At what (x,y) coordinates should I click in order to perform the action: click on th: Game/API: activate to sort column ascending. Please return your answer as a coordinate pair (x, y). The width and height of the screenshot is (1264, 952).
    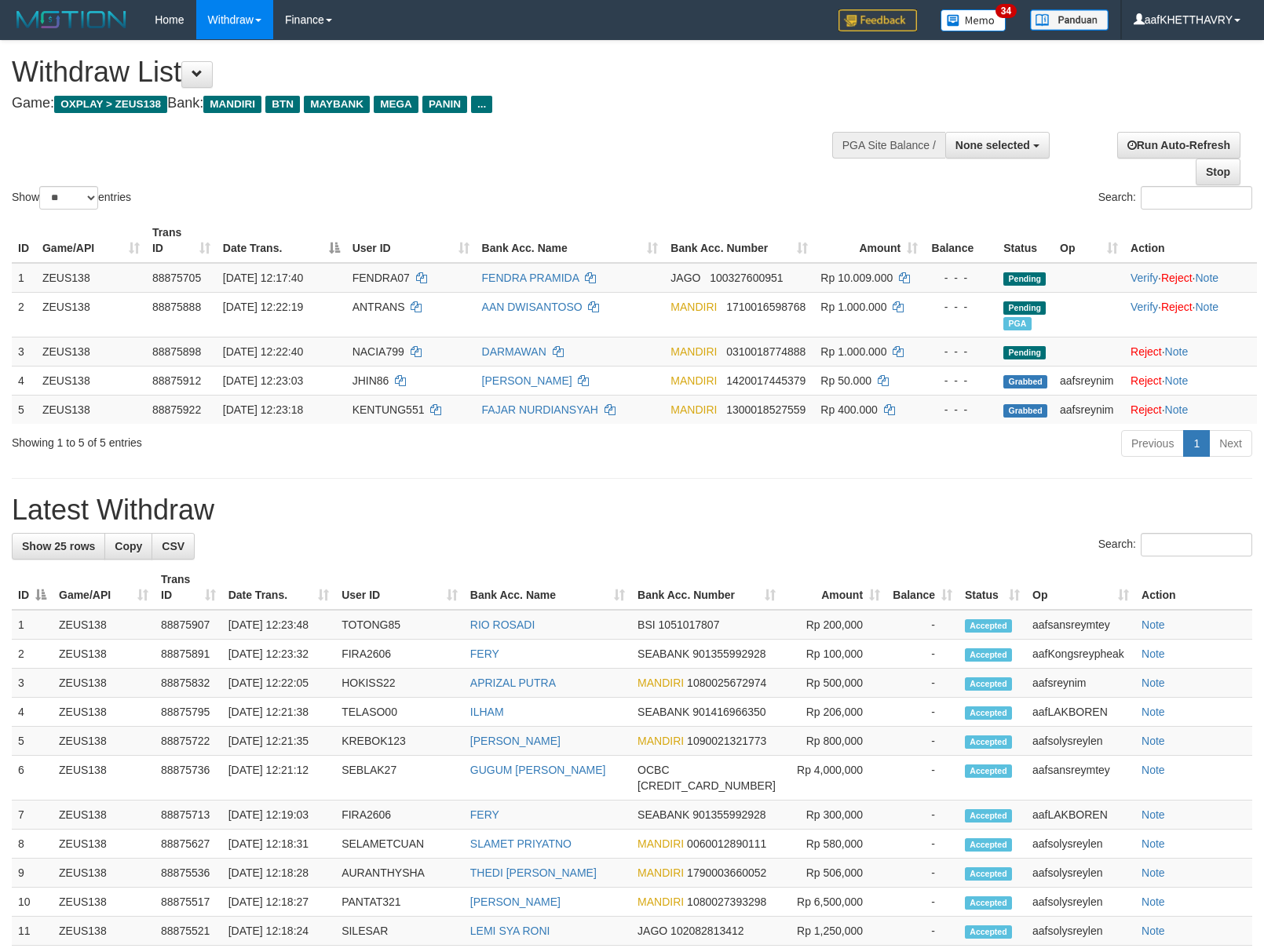
    Looking at the image, I should click on (91, 240).